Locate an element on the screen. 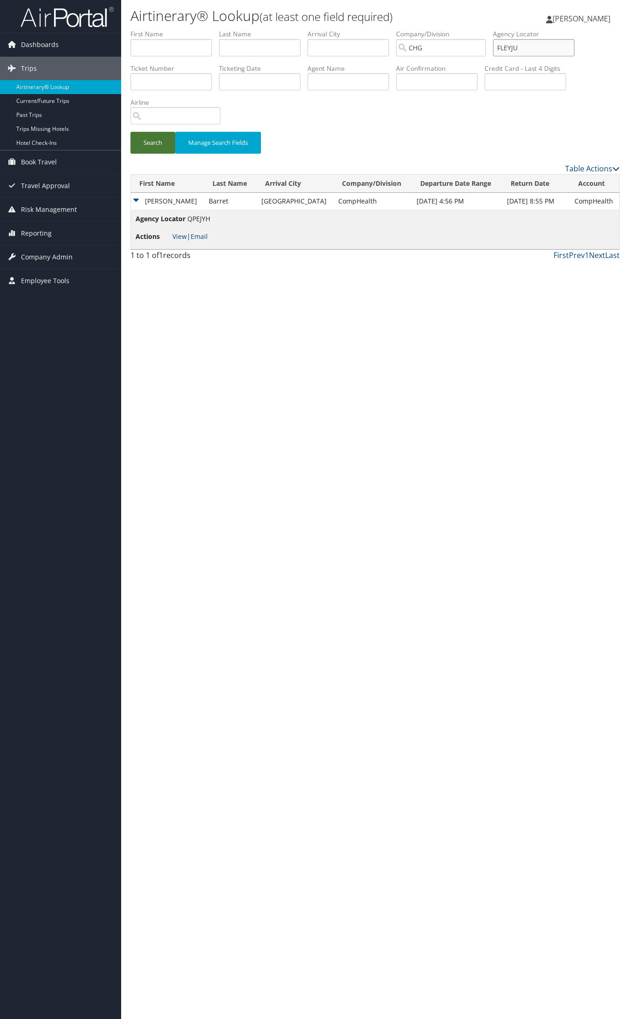 The height and width of the screenshot is (1019, 629). a: Table Actions is located at coordinates (592, 169).